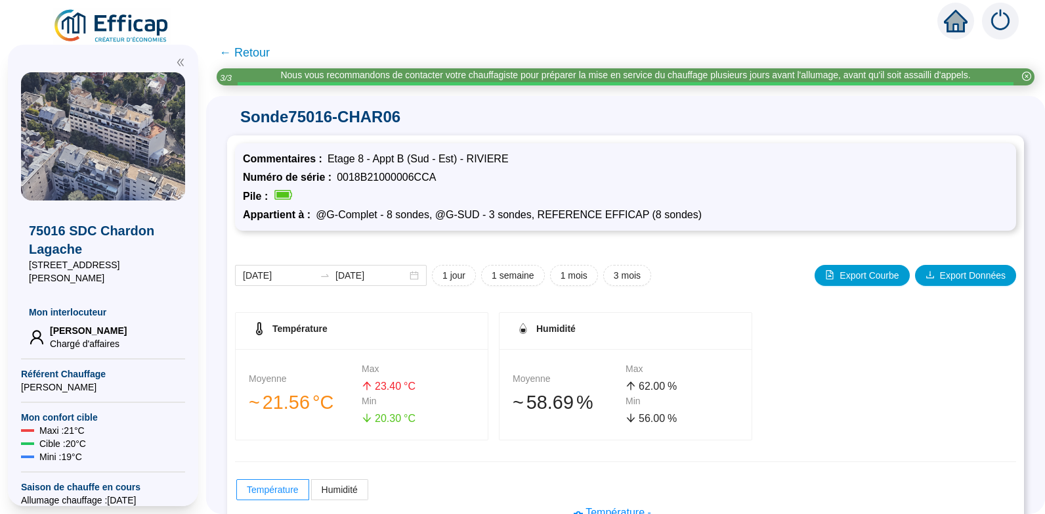 Image resolution: width=1045 pixels, height=514 pixels. I want to click on span: Etage 8 - Appt B (Sud - Est) - RIVIERE, so click(418, 158).